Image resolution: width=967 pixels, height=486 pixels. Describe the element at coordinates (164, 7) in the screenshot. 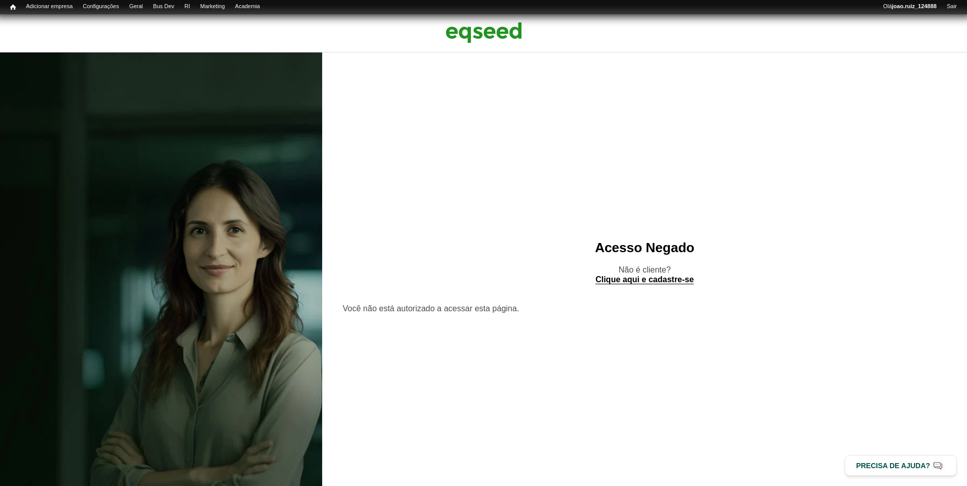

I see `a: Bus Dev` at that location.